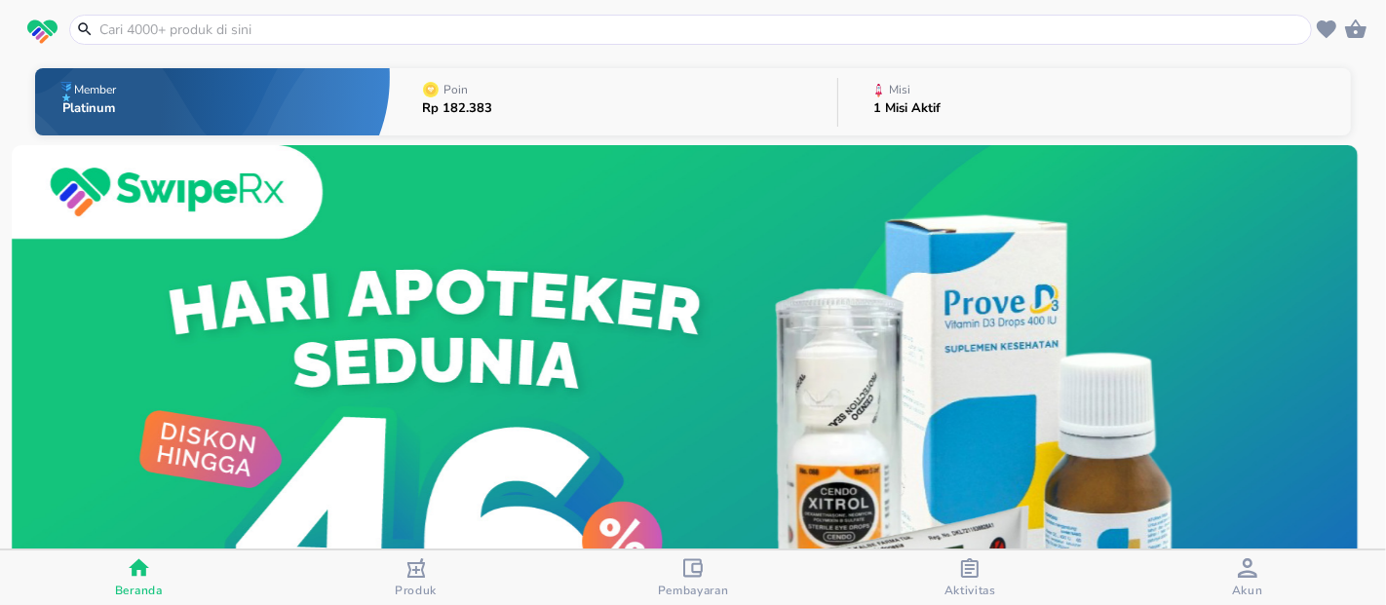 This screenshot has height=605, width=1386. Describe the element at coordinates (693, 591) in the screenshot. I see `span: Pembayaran` at that location.